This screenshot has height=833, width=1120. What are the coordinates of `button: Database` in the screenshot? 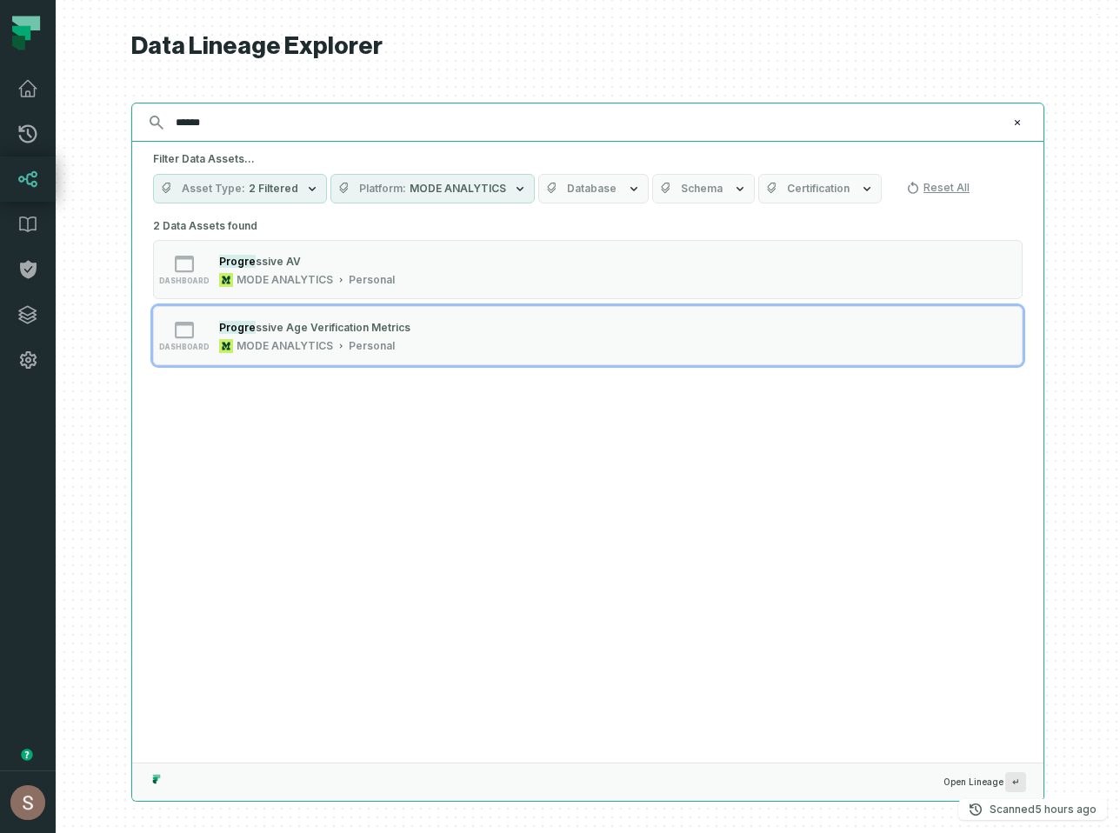 It's located at (593, 189).